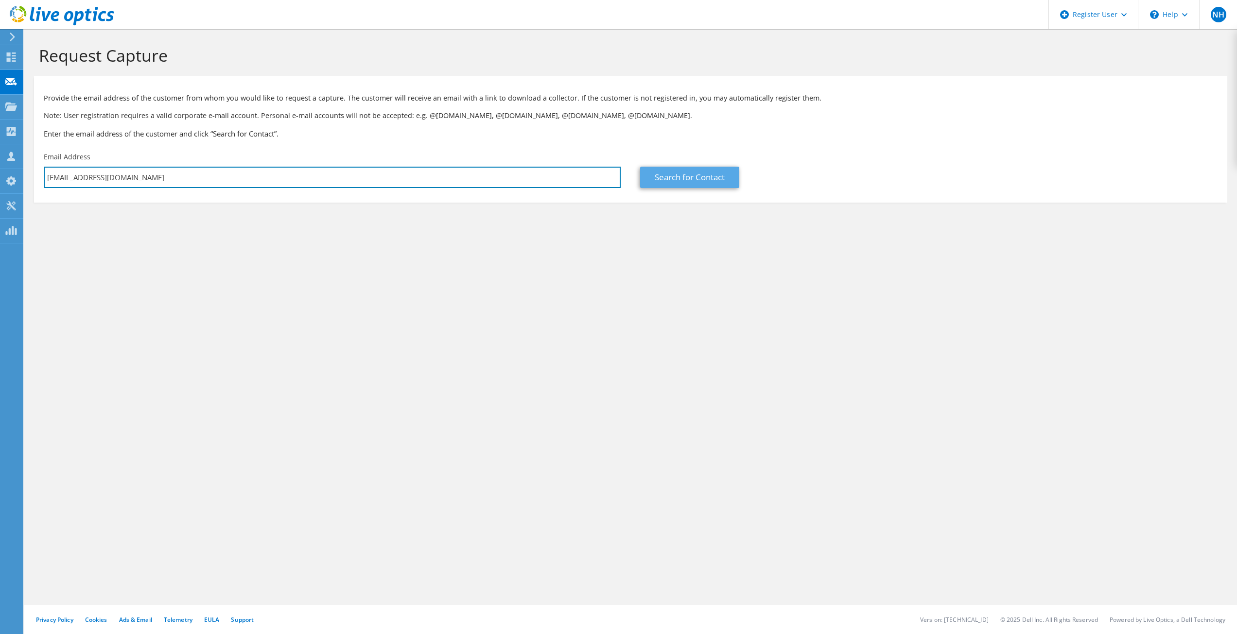 This screenshot has height=634, width=1237. I want to click on a: Ads & Email, so click(136, 620).